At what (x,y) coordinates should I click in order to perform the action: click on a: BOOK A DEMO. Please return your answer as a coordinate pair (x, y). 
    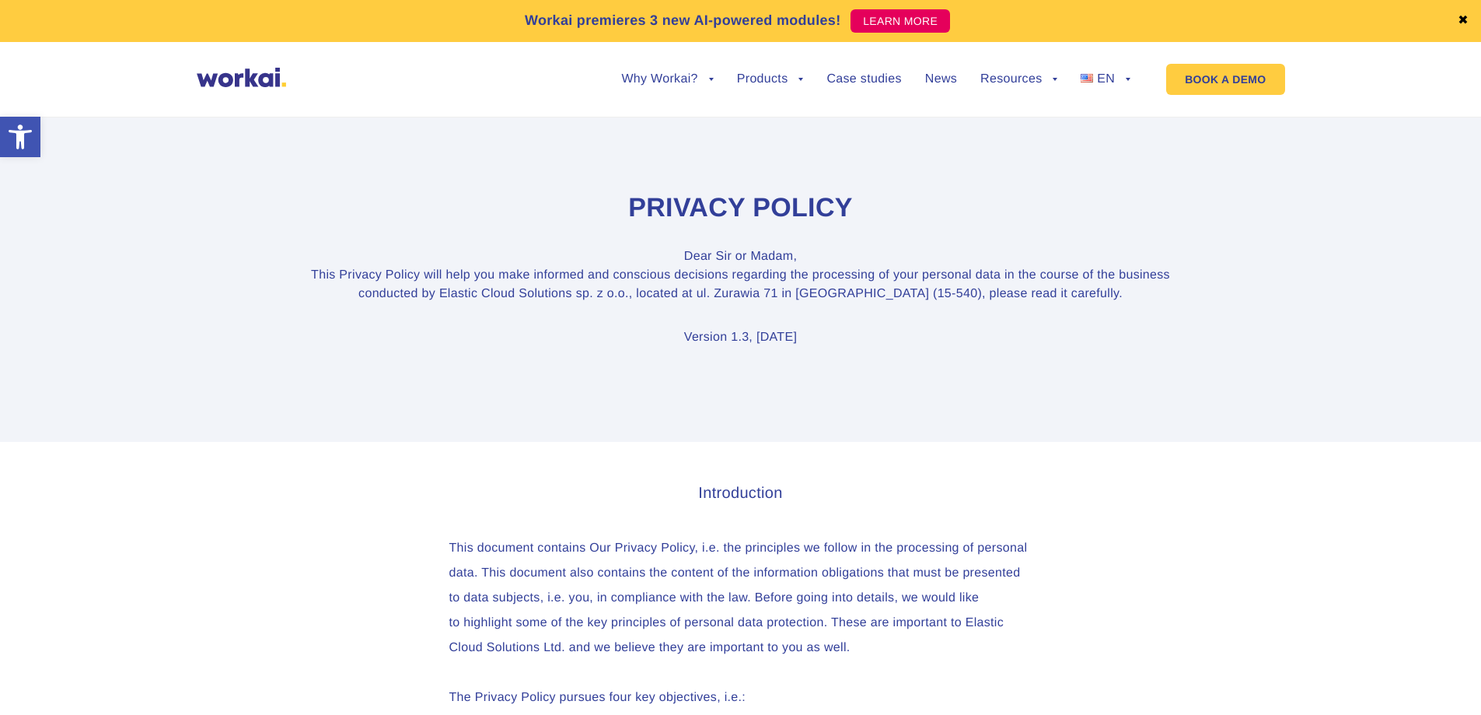
    Looking at the image, I should click on (1225, 79).